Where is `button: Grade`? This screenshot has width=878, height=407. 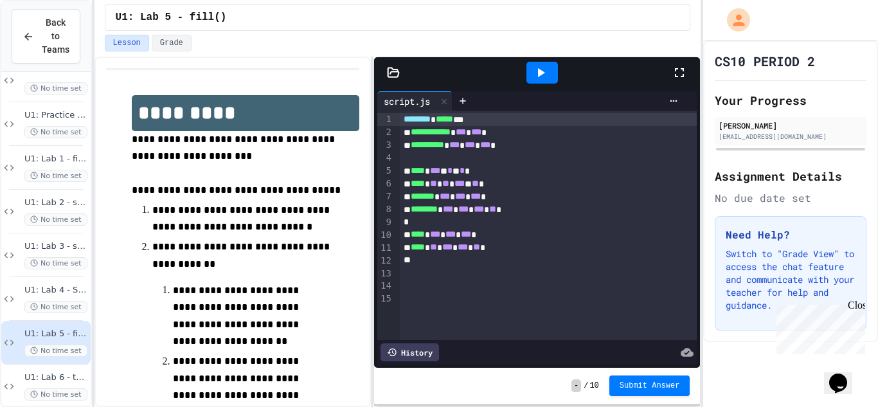 button: Grade is located at coordinates (172, 43).